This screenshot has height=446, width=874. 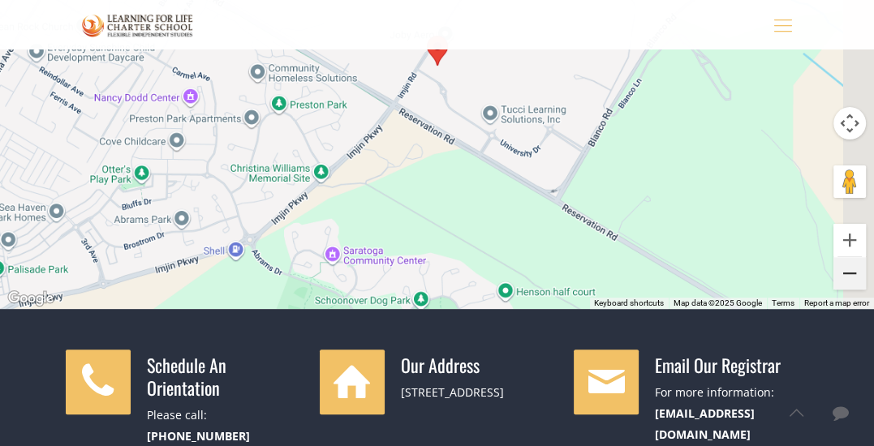 I want to click on a: Terms (opens in new tab), so click(x=783, y=303).